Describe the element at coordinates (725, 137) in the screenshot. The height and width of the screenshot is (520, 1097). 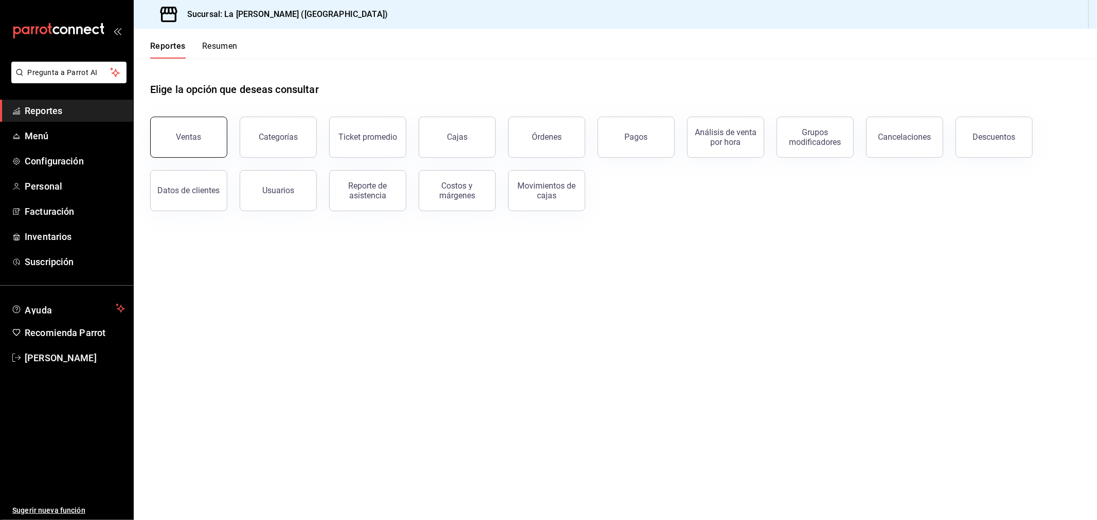
I see `button: Análisis de venta por hora` at that location.